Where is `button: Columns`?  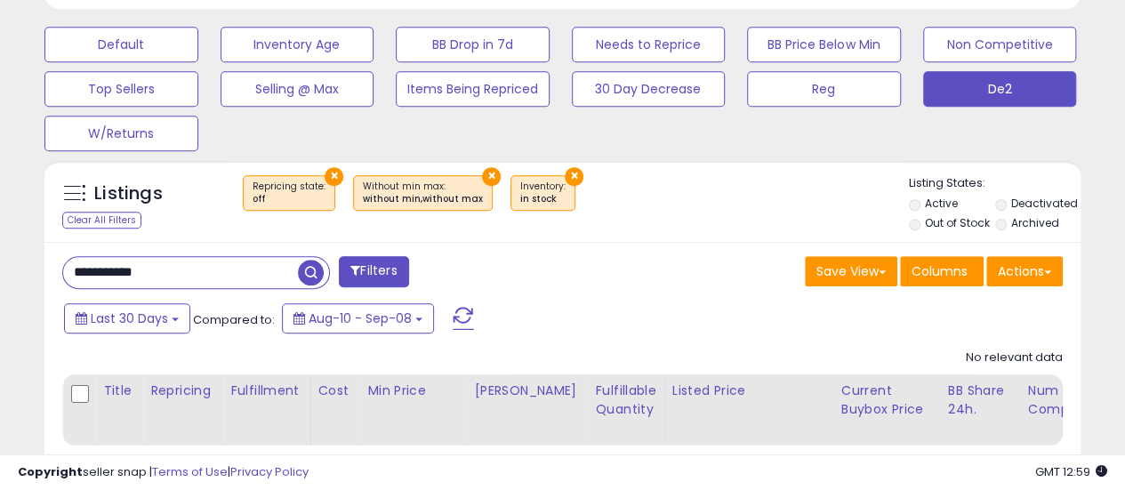
button: Columns is located at coordinates (942, 271).